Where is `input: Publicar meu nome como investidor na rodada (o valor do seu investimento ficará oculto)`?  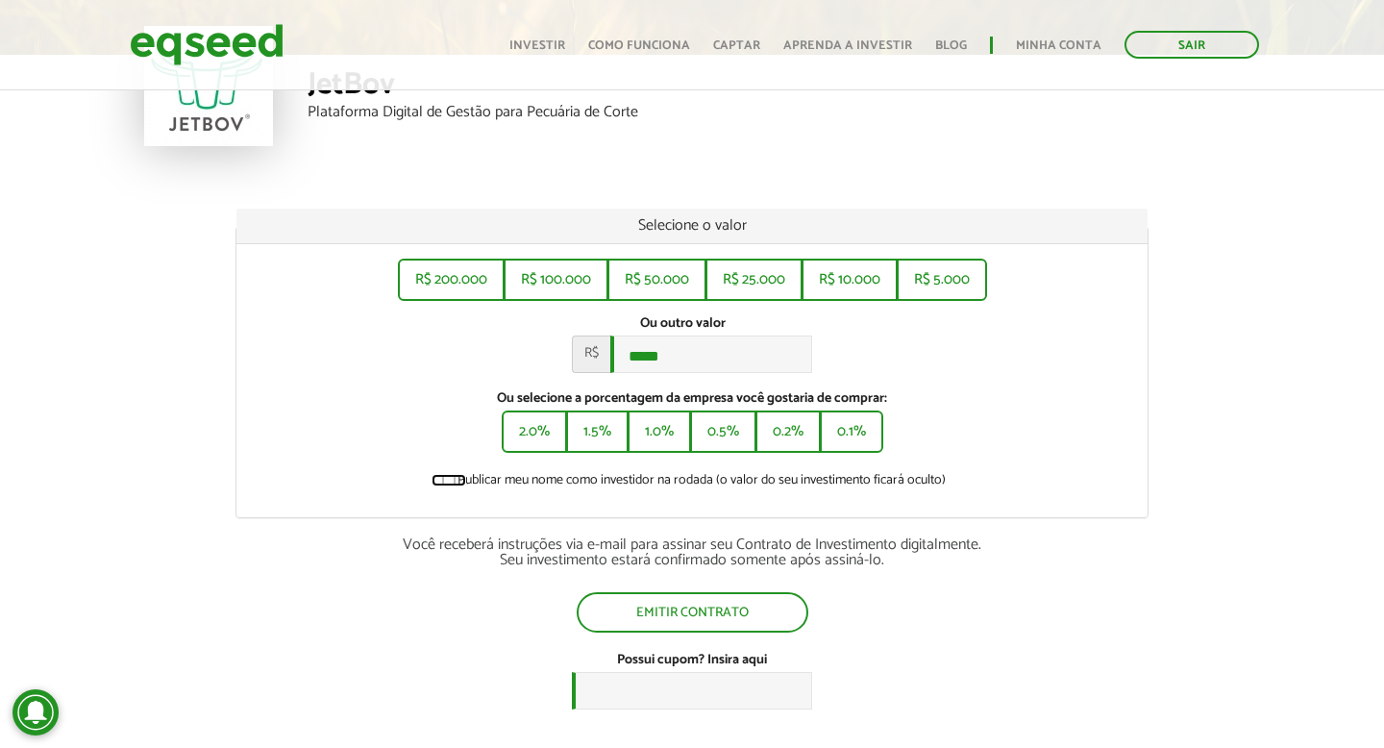 input: Publicar meu nome como investidor na rodada (o valor do seu investimento ficará oculto) is located at coordinates (449, 480).